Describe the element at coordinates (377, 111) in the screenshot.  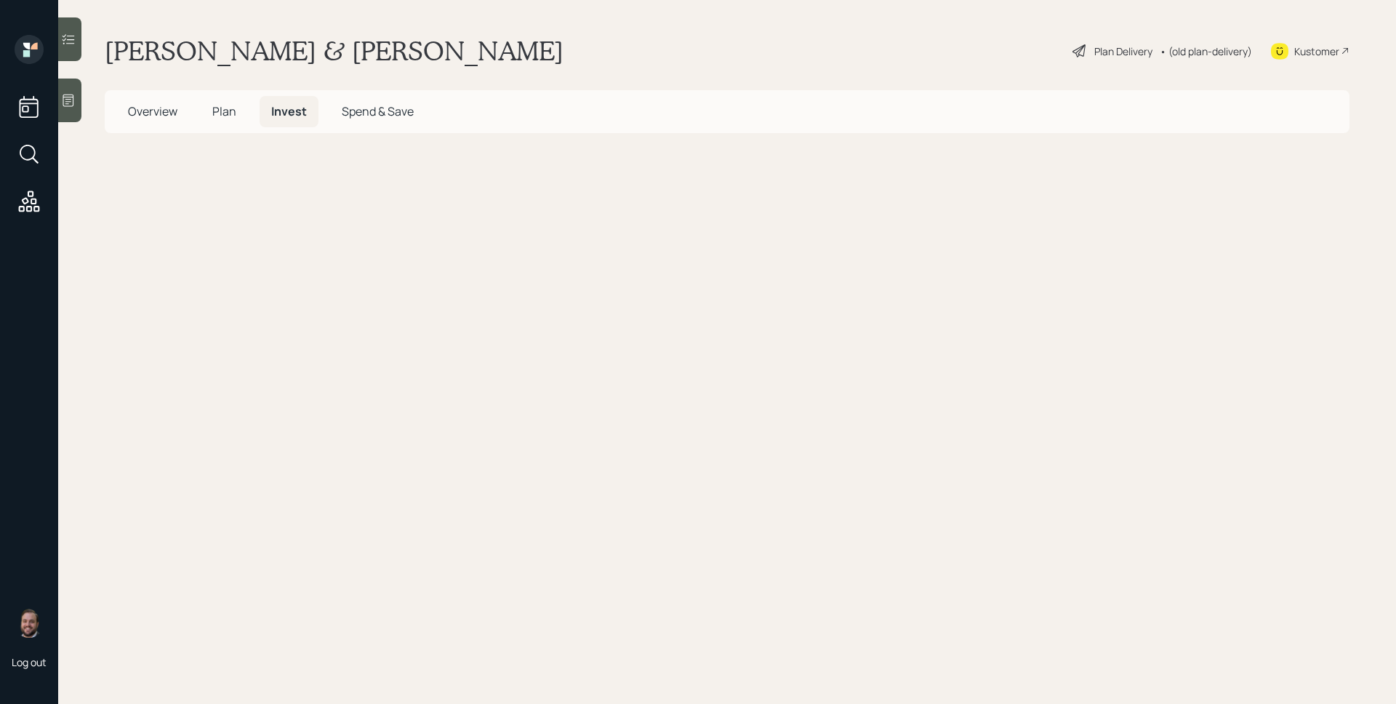
I see `span: Spend & Save` at that location.